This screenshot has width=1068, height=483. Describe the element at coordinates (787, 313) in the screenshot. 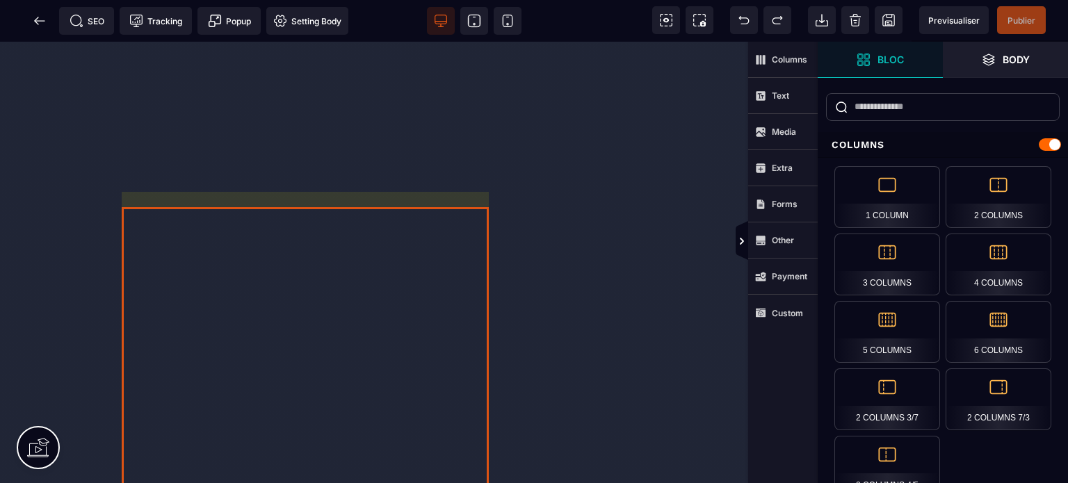

I see `strong: Custom` at that location.